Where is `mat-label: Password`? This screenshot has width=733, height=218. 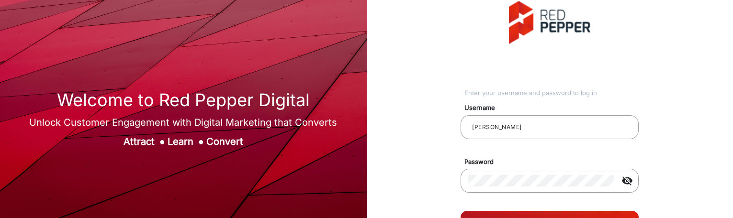 mat-label: Password is located at coordinates (554, 162).